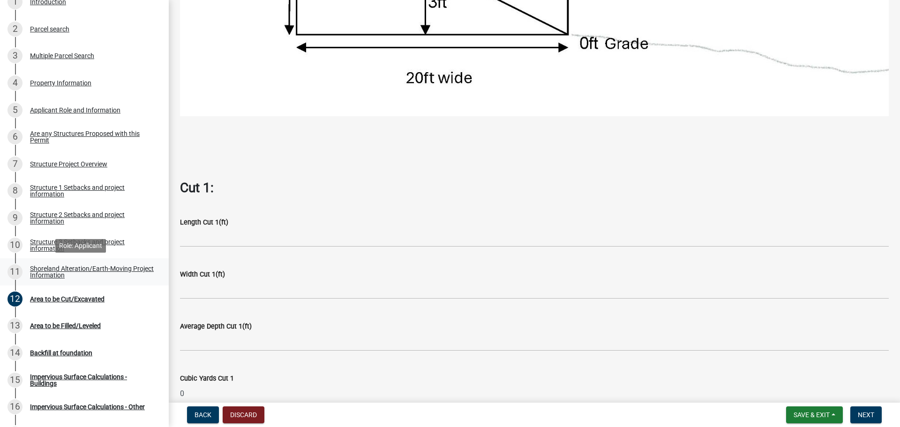 Image resolution: width=900 pixels, height=427 pixels. Describe the element at coordinates (814, 415) in the screenshot. I see `button: Save & Exit` at that location.